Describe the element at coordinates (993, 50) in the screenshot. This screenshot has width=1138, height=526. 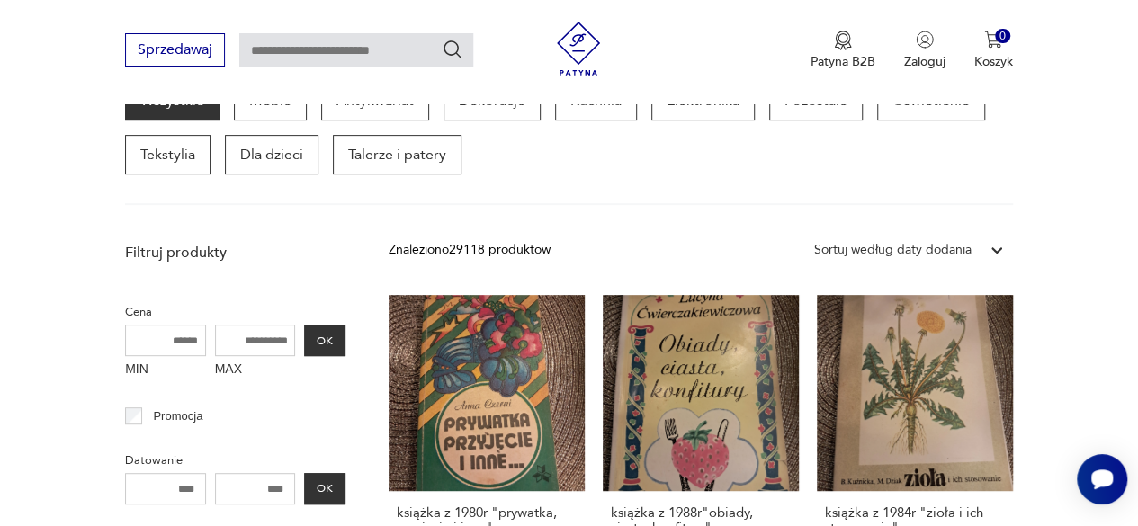
I see `button: 0Koszyk` at that location.